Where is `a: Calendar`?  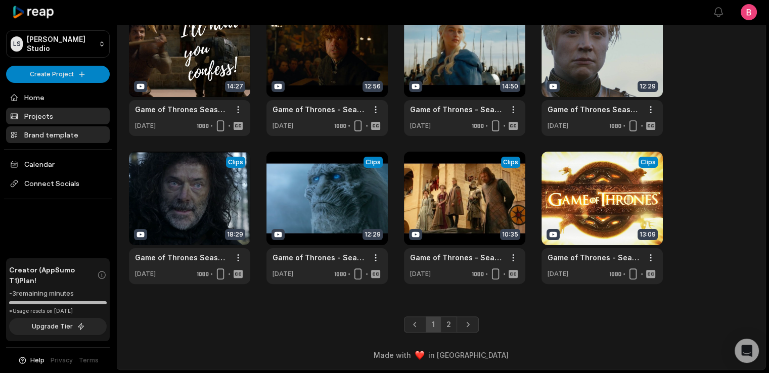 a: Calendar is located at coordinates (58, 164).